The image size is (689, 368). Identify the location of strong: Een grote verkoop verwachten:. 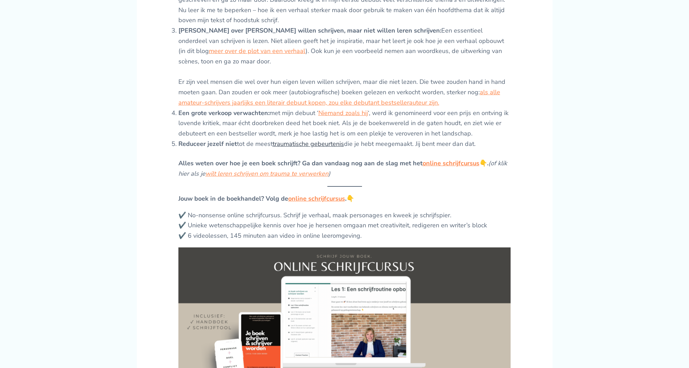
(224, 113).